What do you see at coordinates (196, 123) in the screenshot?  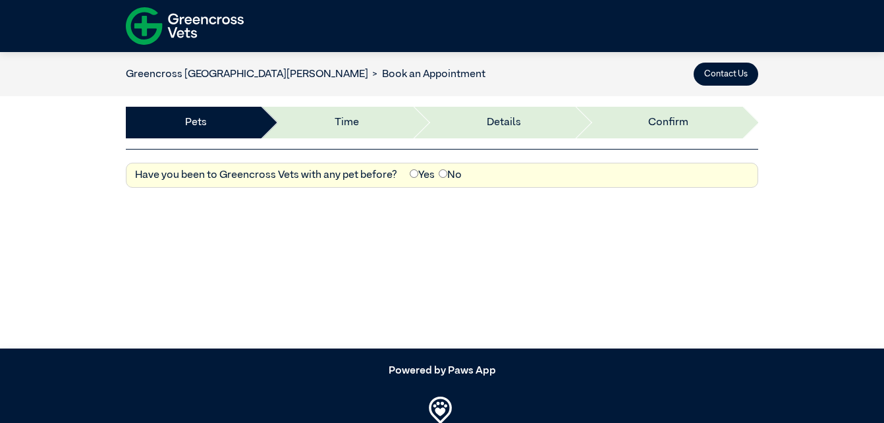 I see `a: Pets` at bounding box center [196, 123].